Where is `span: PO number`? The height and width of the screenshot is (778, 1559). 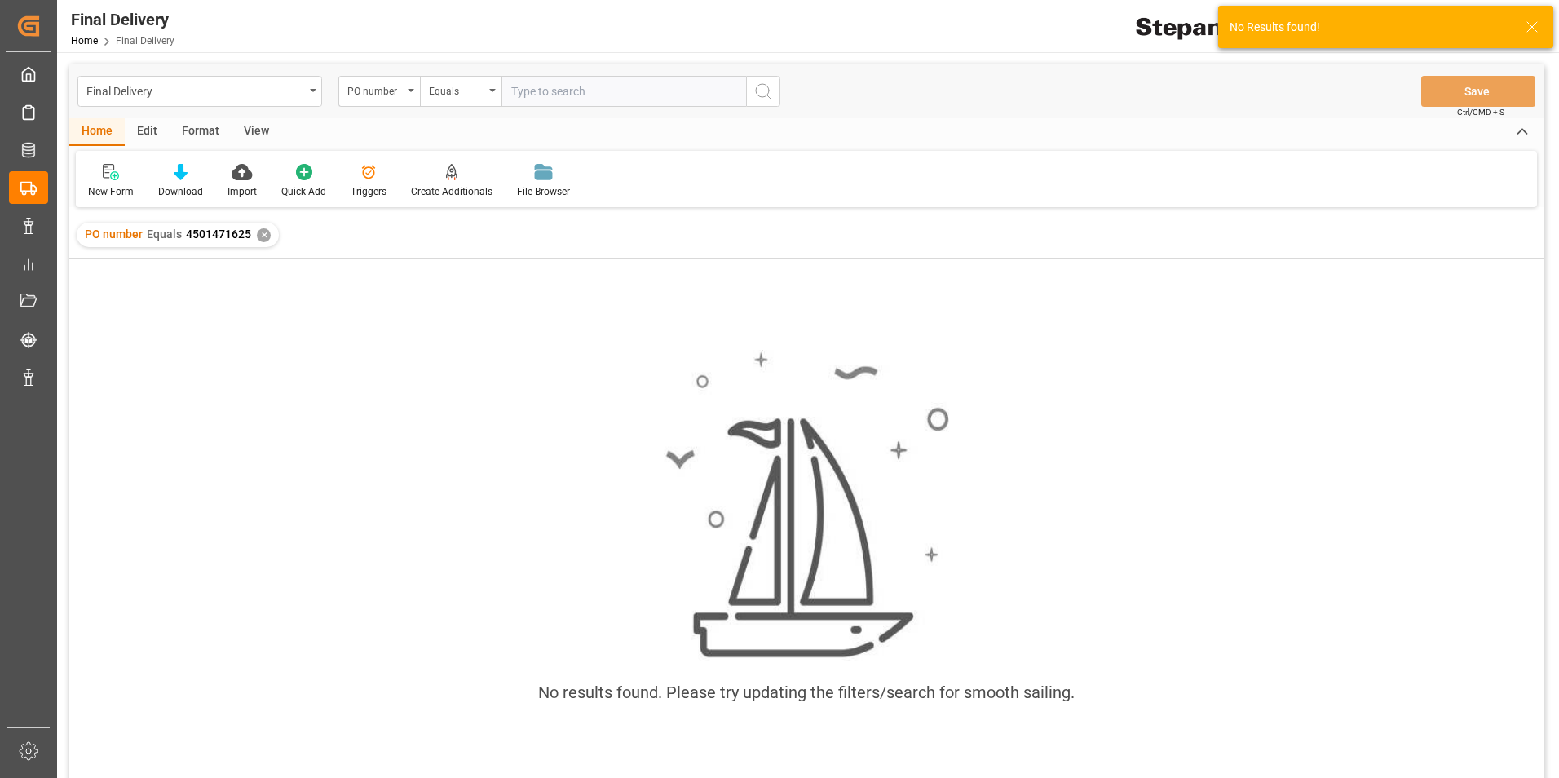 span: PO number is located at coordinates (113, 234).